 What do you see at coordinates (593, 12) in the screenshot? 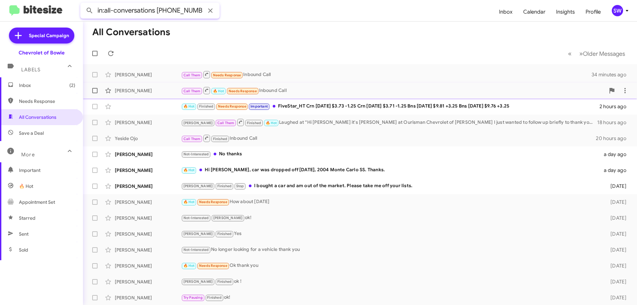
I see `a: Profile` at bounding box center [593, 12].